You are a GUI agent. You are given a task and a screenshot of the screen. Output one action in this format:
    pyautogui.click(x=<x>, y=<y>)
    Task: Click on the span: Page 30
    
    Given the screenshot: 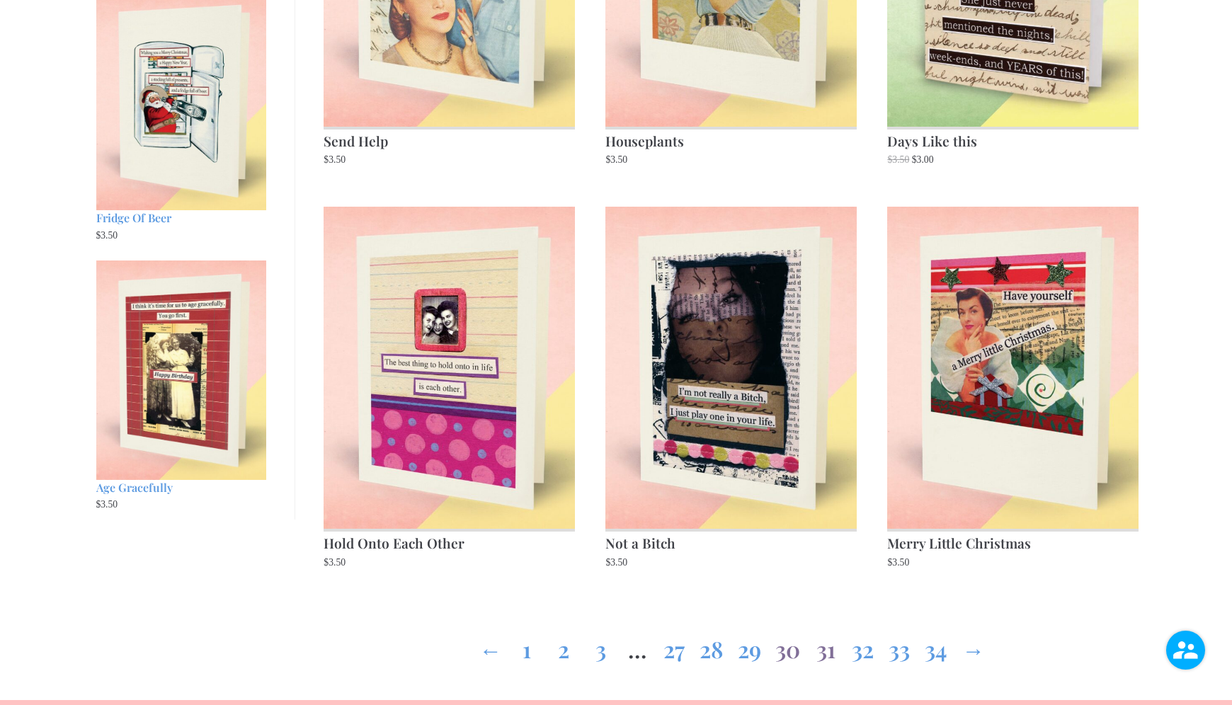 What is the action you would take?
    pyautogui.click(x=787, y=646)
    